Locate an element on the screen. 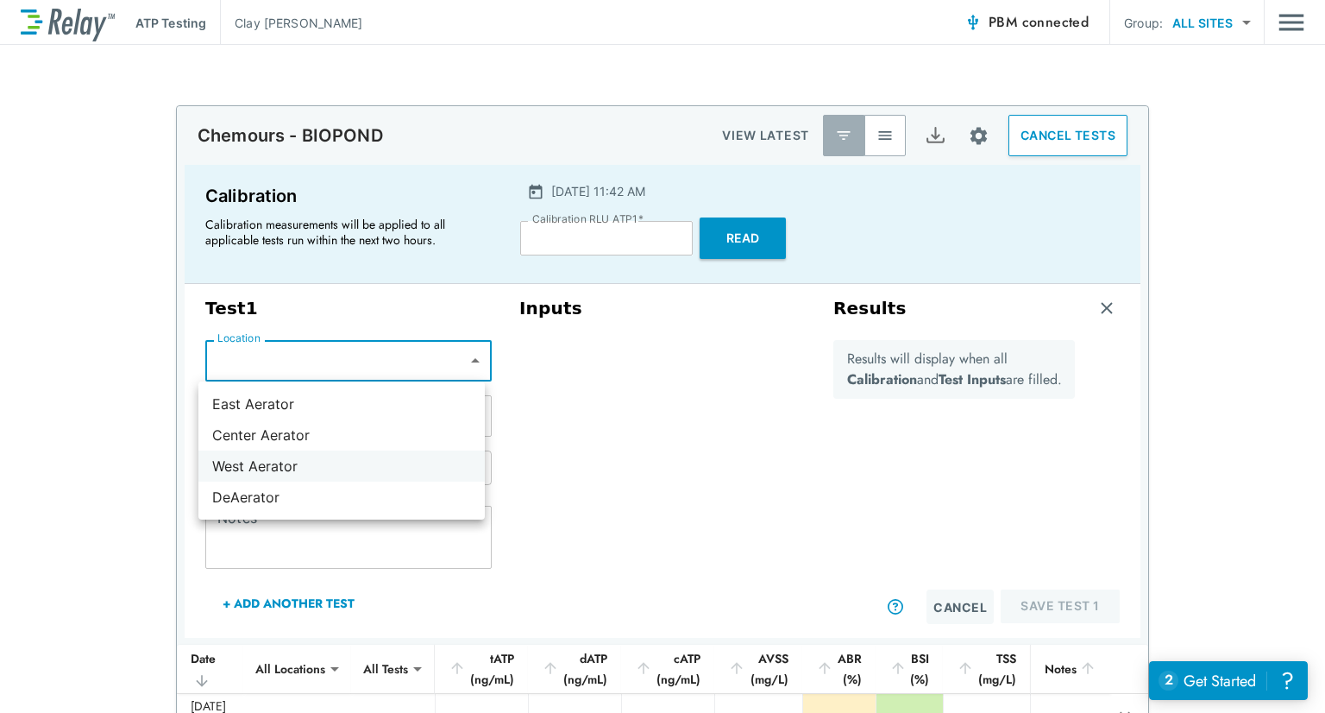 The image size is (1325, 713). li: DeAerator is located at coordinates (342, 497).